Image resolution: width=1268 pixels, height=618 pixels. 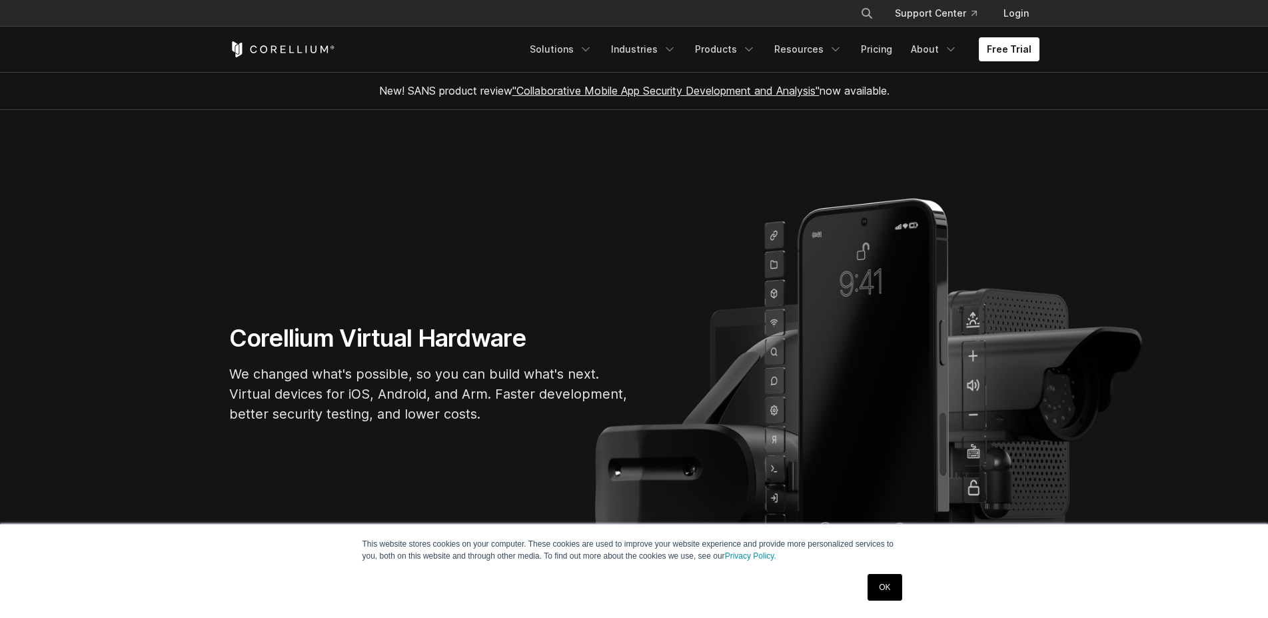 What do you see at coordinates (876, 49) in the screenshot?
I see `a: Pricing` at bounding box center [876, 49].